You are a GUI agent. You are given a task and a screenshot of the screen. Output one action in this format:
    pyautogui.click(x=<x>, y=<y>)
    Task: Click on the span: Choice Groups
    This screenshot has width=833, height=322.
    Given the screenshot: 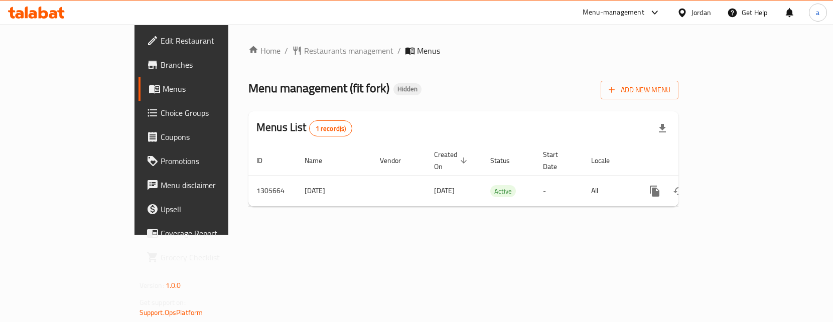 What is the action you would take?
    pyautogui.click(x=213, y=113)
    